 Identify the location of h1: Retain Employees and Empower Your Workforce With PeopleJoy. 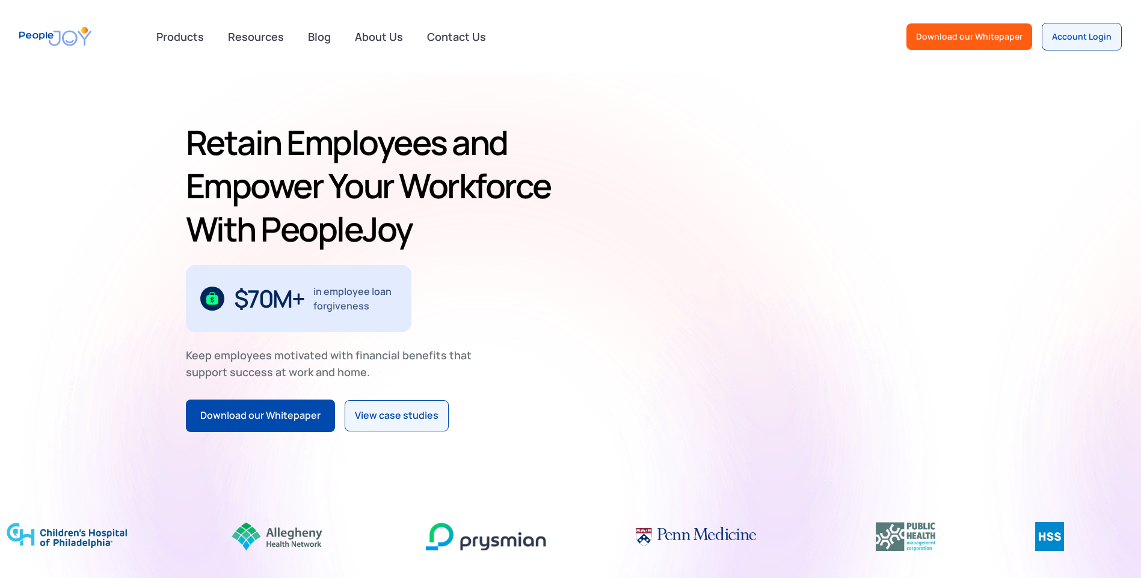
(376, 186).